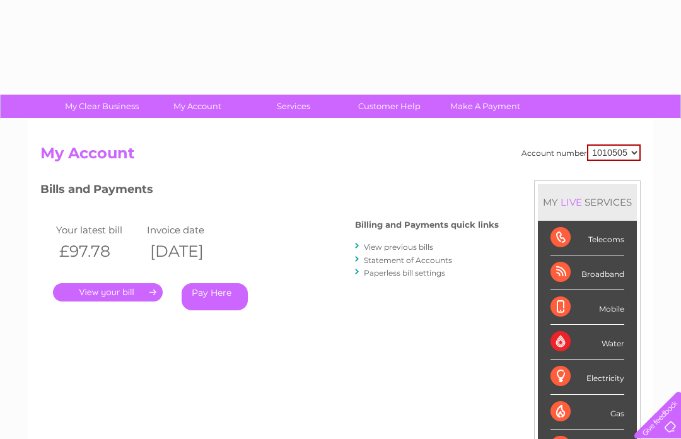 The height and width of the screenshot is (439, 681). What do you see at coordinates (408, 260) in the screenshot?
I see `a: Statement of Accounts` at bounding box center [408, 260].